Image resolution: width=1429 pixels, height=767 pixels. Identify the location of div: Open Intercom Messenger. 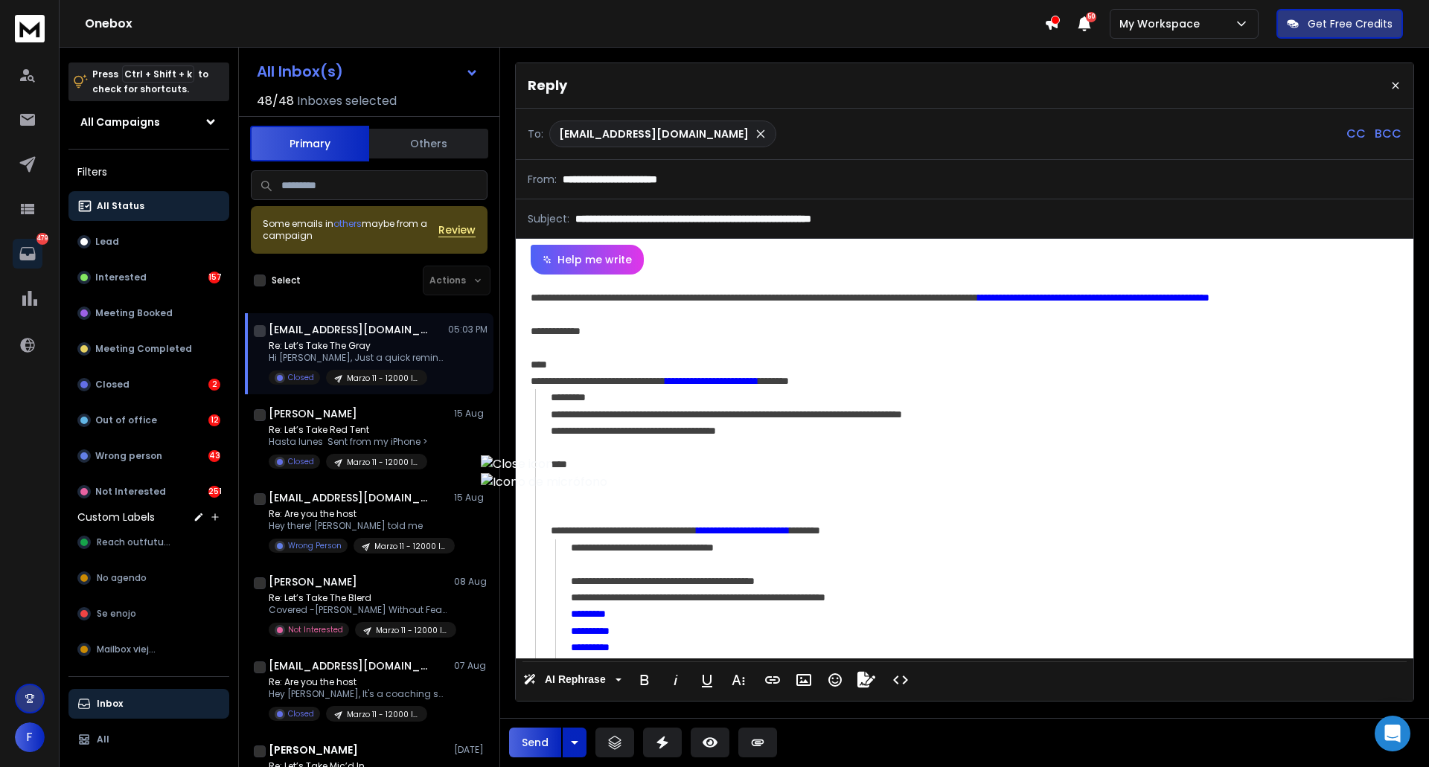
(1392, 734).